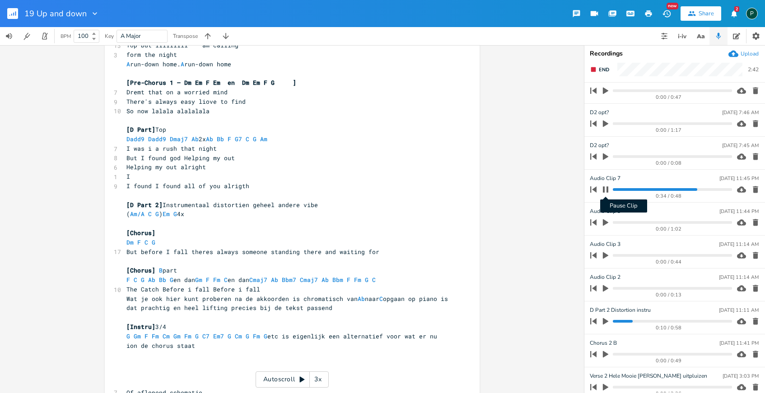 Image resolution: width=765 pixels, height=393 pixels. Describe the element at coordinates (109, 36) in the screenshot. I see `div: Key` at that location.